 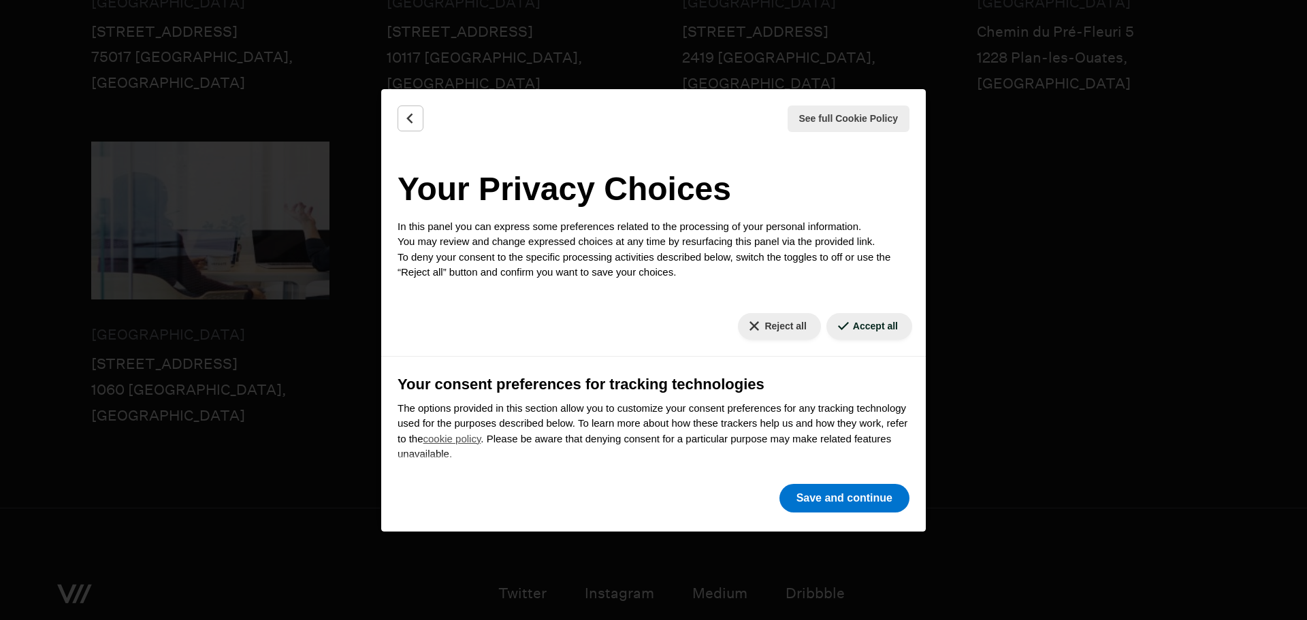 I want to click on p: In this panel you can express some preferences related to the processing of your personal informa..., so click(x=654, y=250).